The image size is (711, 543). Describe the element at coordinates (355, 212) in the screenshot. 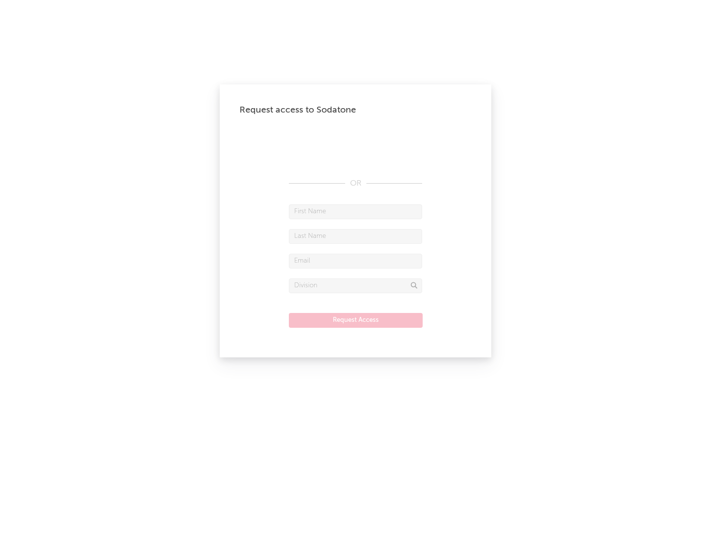

I see `input: First Name` at that location.